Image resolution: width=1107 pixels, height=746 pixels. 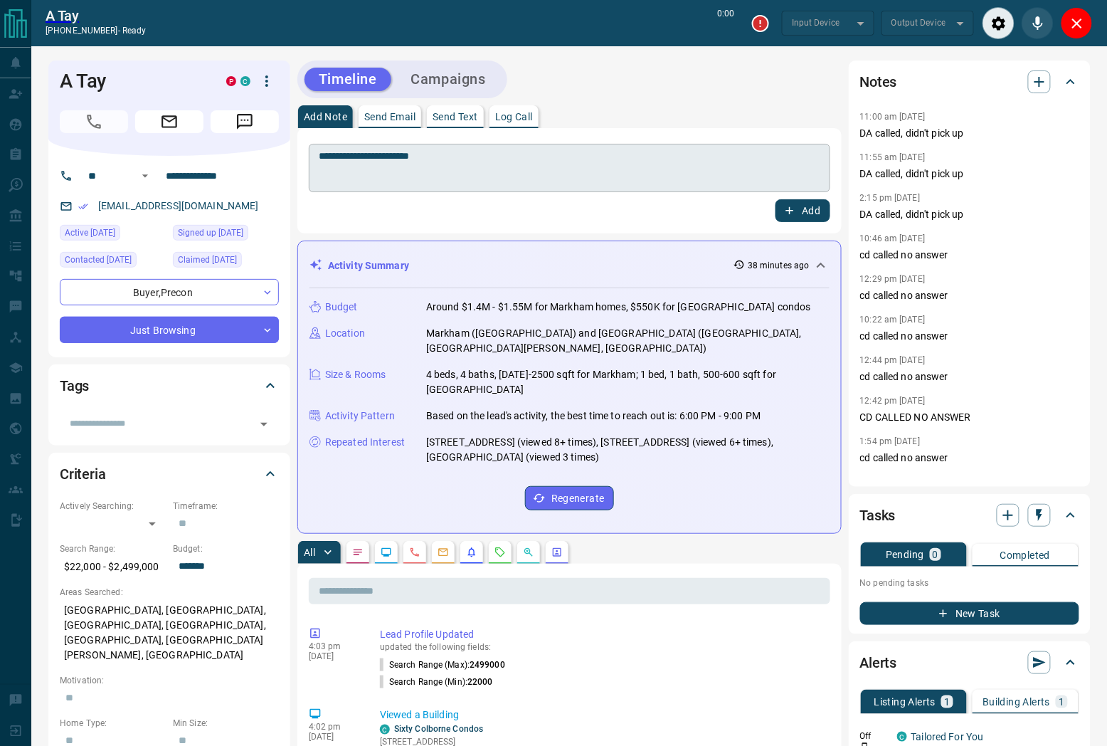 What do you see at coordinates (438, 729) in the screenshot?
I see `a: Sixty Colborne Condos` at bounding box center [438, 729].